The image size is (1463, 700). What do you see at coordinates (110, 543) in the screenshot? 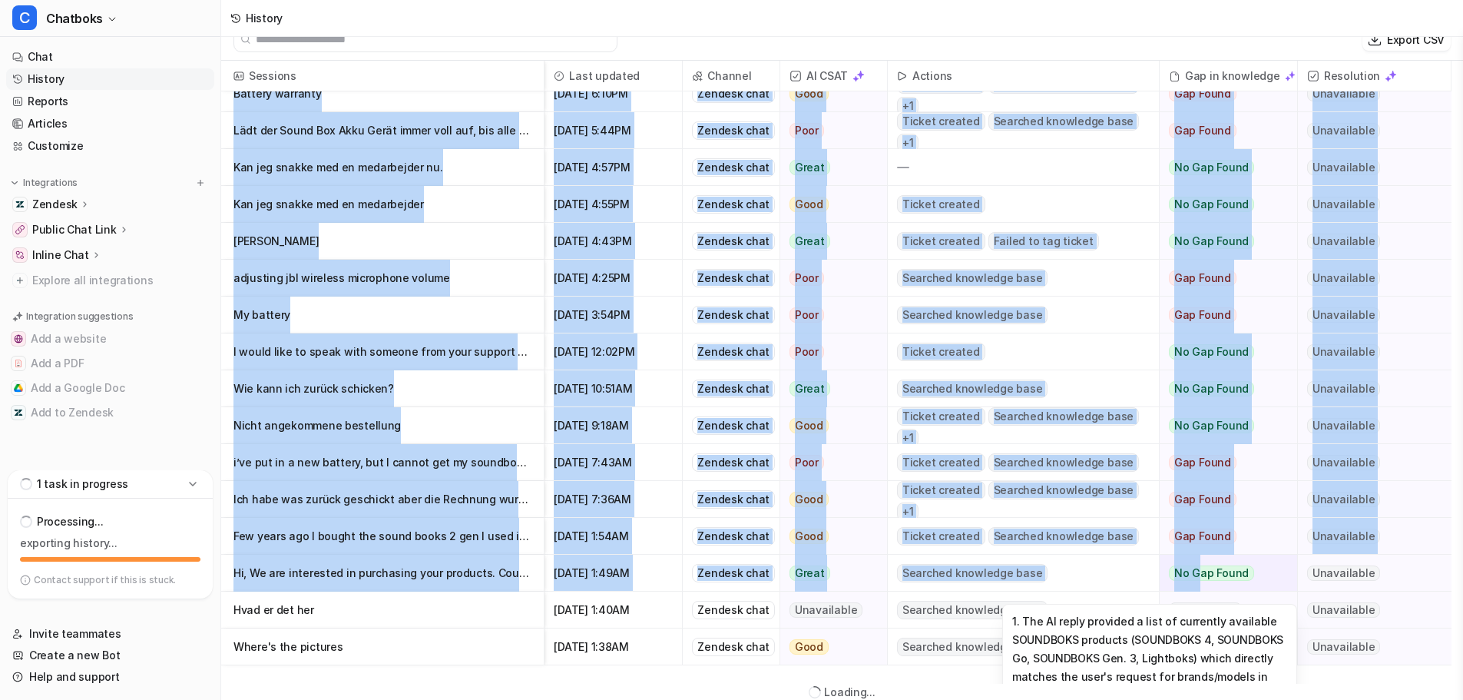
I see `p: exporting history...` at bounding box center [110, 543].